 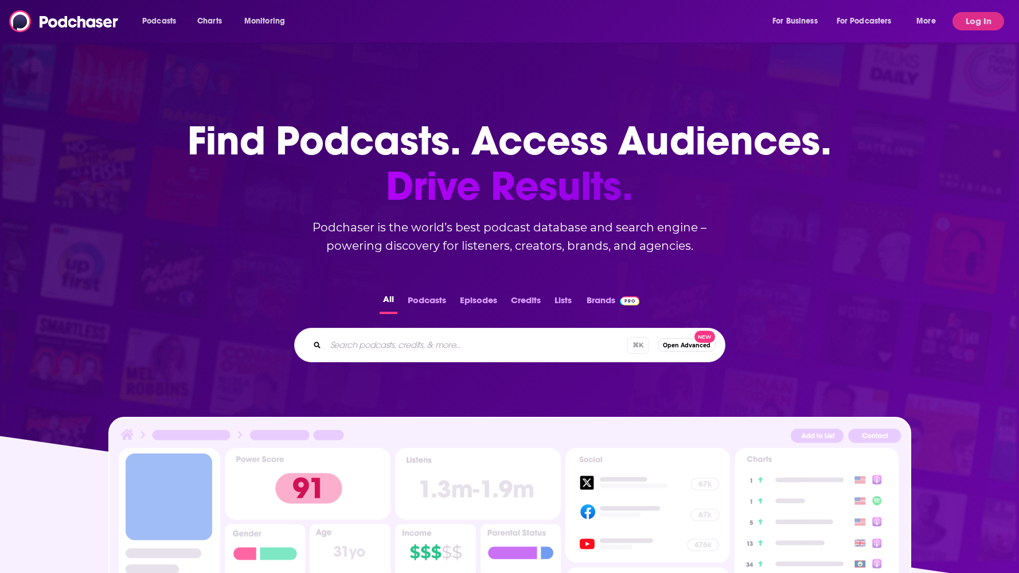 I want to click on span: More, so click(x=927, y=21).